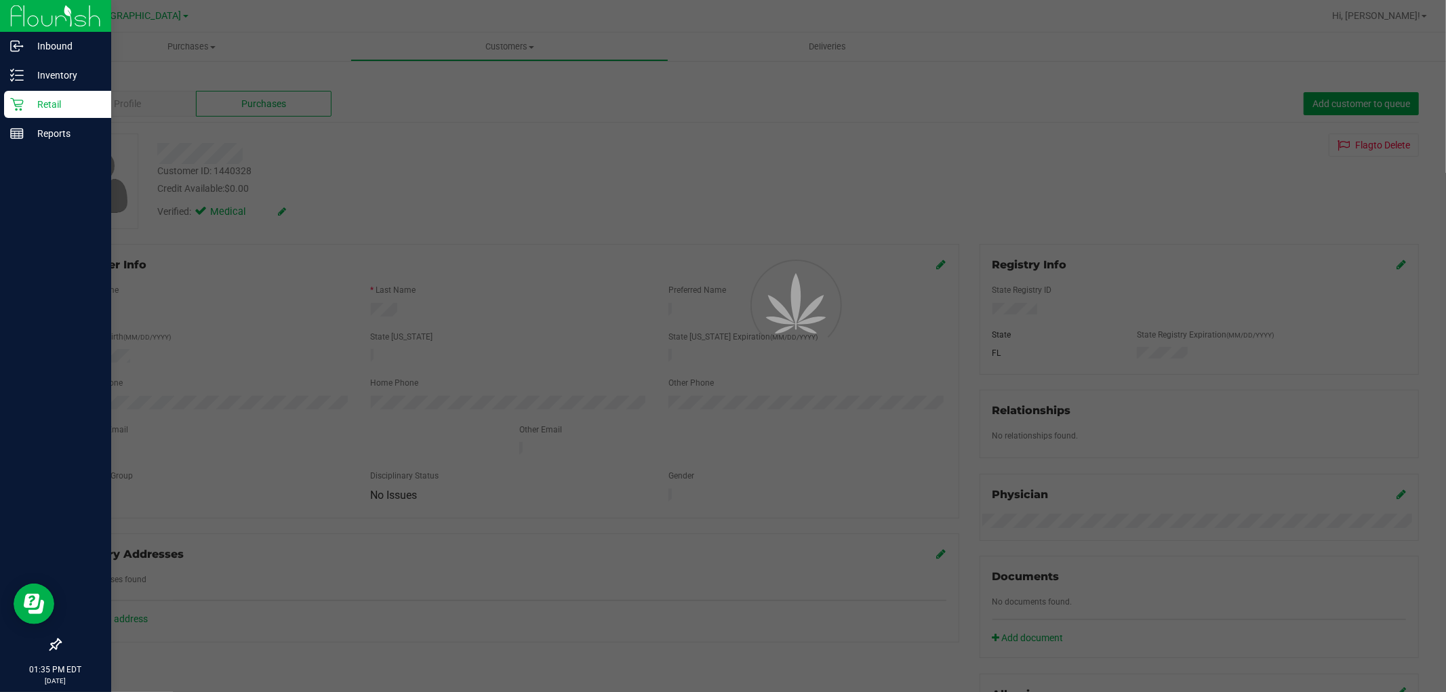 This screenshot has height=692, width=1446. Describe the element at coordinates (64, 134) in the screenshot. I see `p: Reports` at that location.